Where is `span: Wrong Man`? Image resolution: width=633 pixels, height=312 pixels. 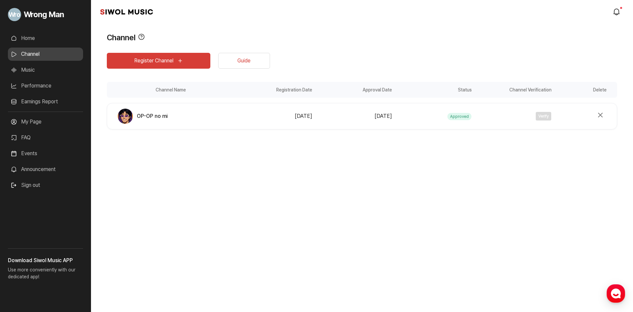 span: Wrong Man is located at coordinates (44, 15).